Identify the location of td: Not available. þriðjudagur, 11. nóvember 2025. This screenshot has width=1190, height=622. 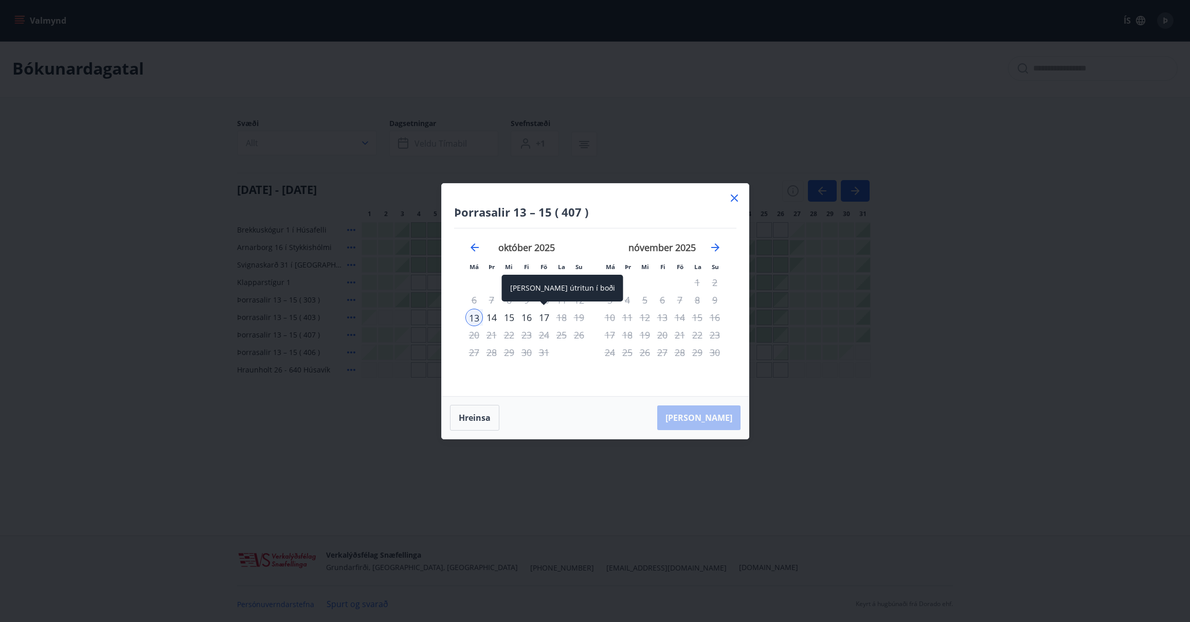
(628, 317).